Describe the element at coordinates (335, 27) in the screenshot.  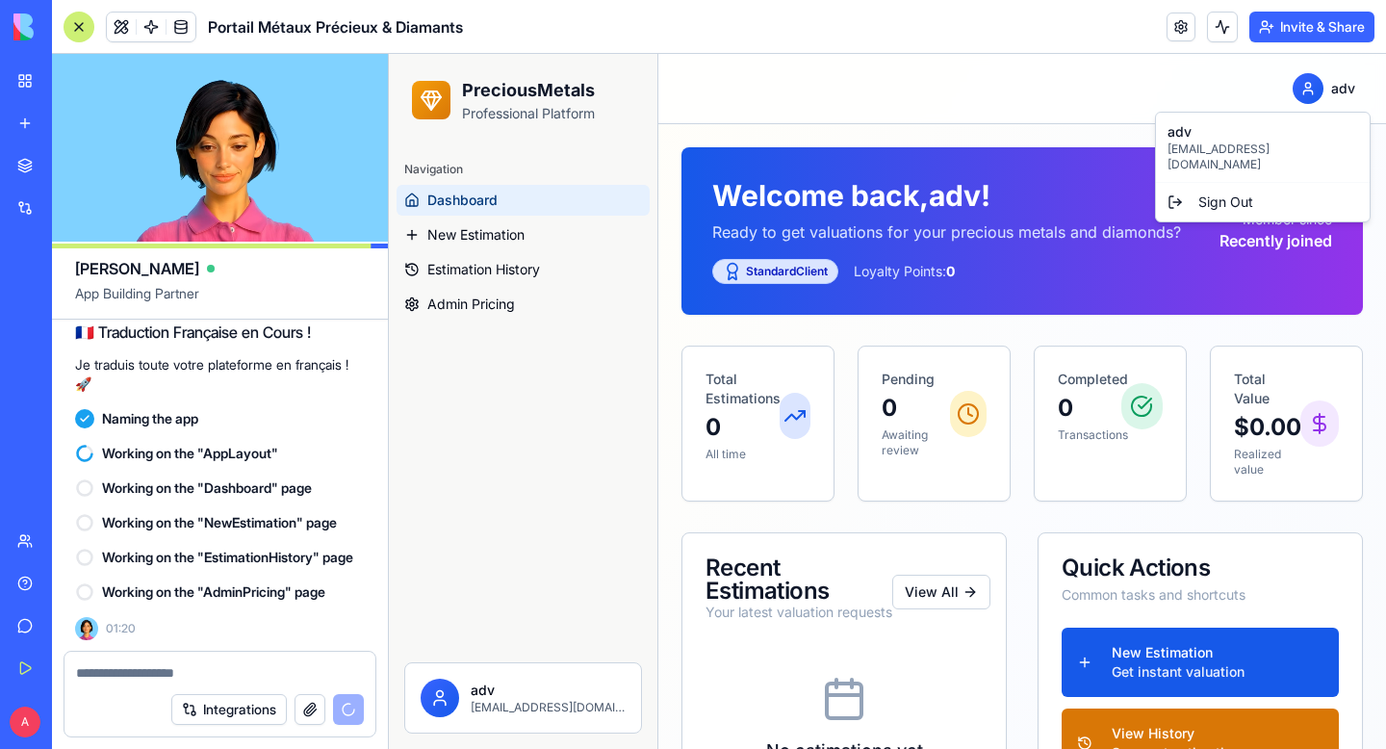
I see `span: Portail Métaux Précieux & Diamants` at that location.